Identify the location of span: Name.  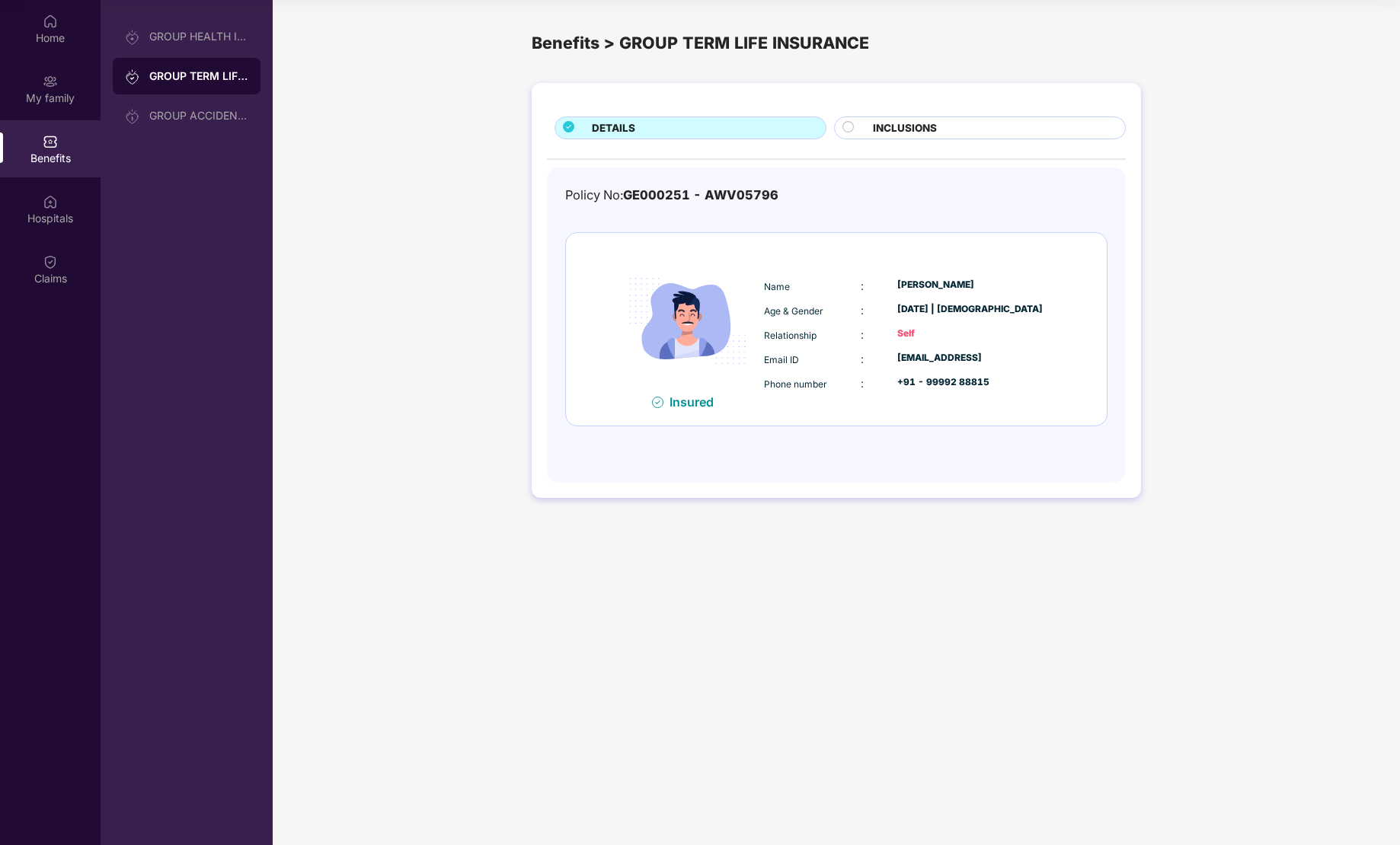
(777, 286).